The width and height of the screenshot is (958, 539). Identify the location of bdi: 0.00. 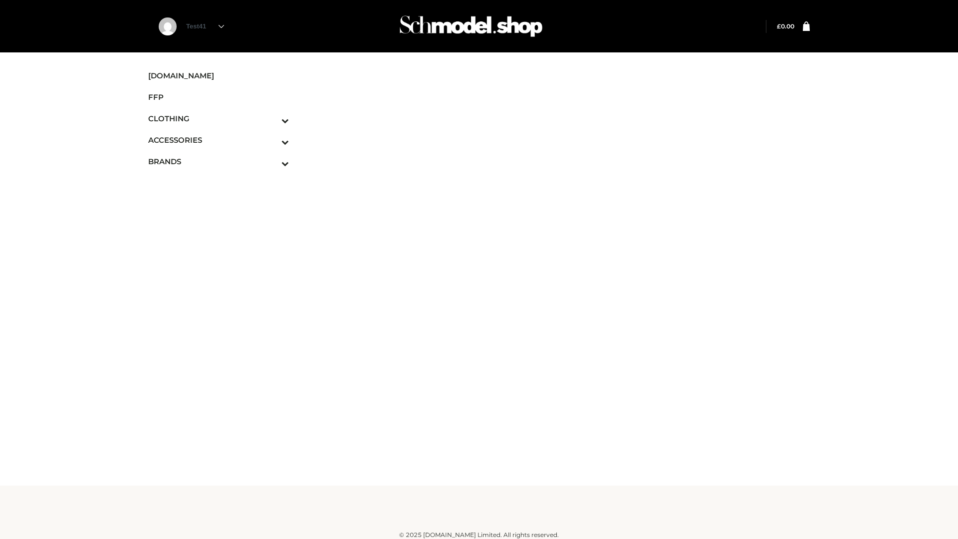
(785, 26).